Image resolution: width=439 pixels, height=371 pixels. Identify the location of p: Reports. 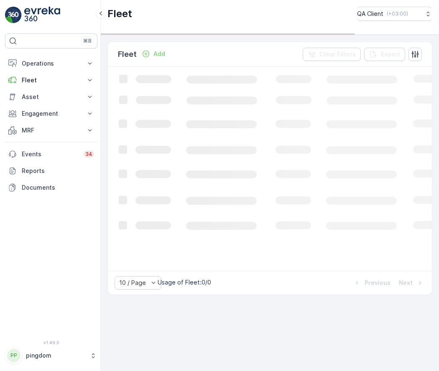
(58, 171).